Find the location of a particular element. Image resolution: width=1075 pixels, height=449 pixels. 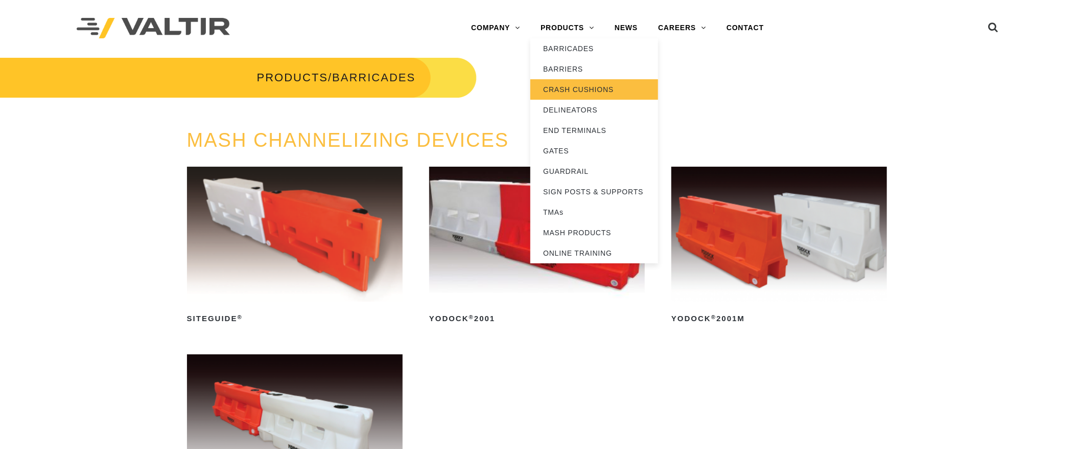

a: NEWS is located at coordinates (626, 28).